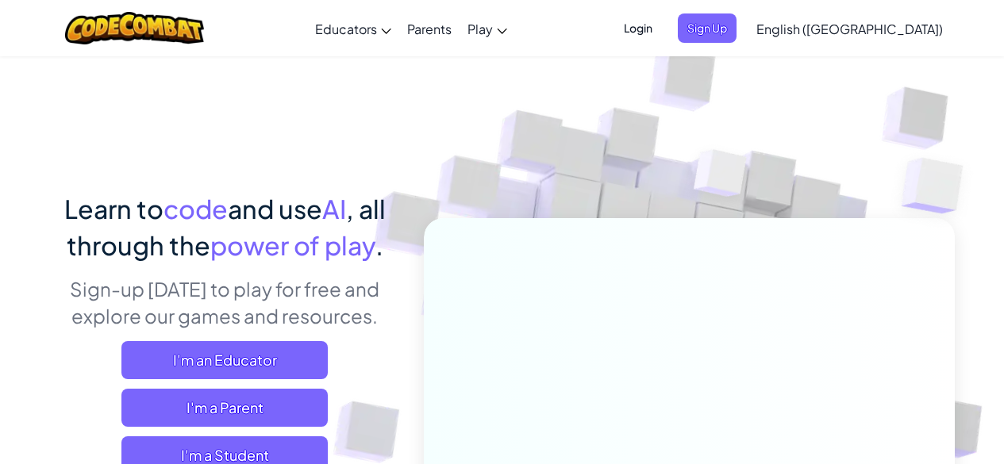 This screenshot has height=464, width=1004. I want to click on span: and use, so click(275, 209).